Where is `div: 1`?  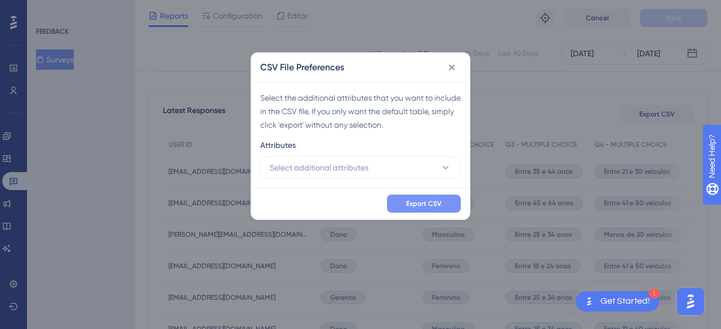 div: 1 is located at coordinates (654, 294).